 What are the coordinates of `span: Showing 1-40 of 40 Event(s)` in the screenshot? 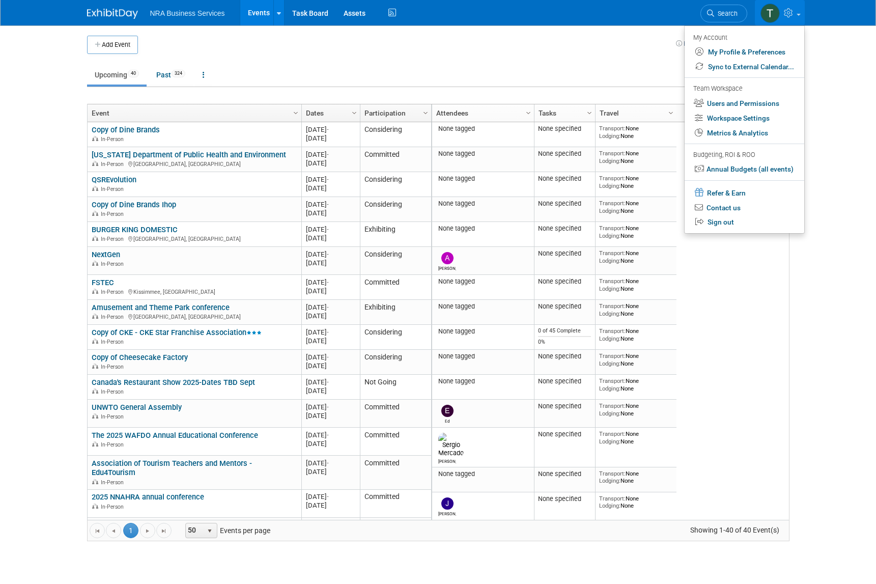 It's located at (734, 530).